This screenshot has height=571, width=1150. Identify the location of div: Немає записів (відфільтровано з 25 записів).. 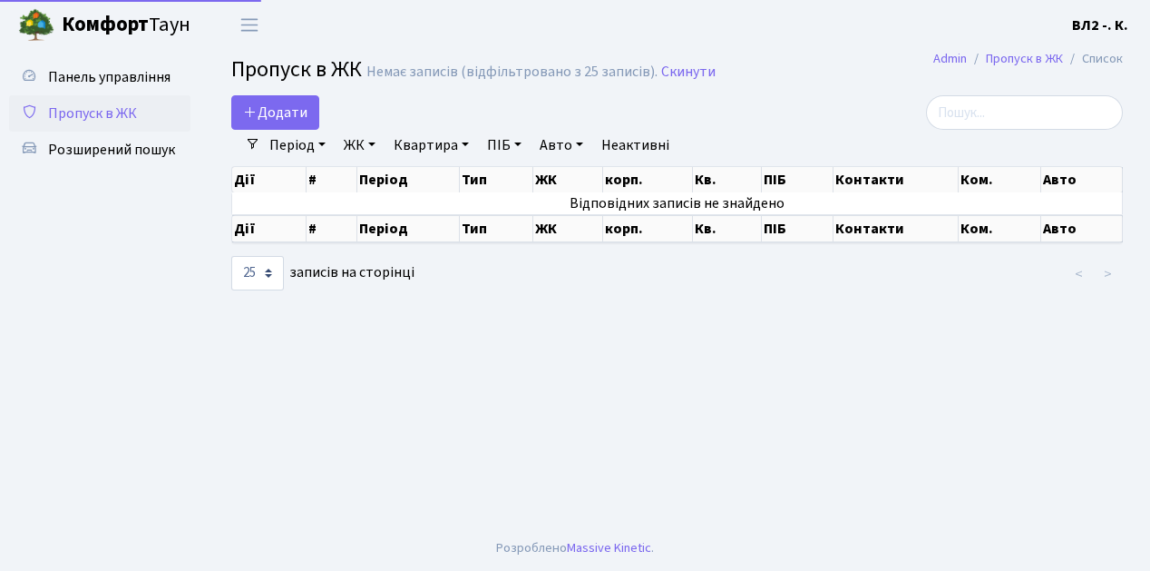
(512, 72).